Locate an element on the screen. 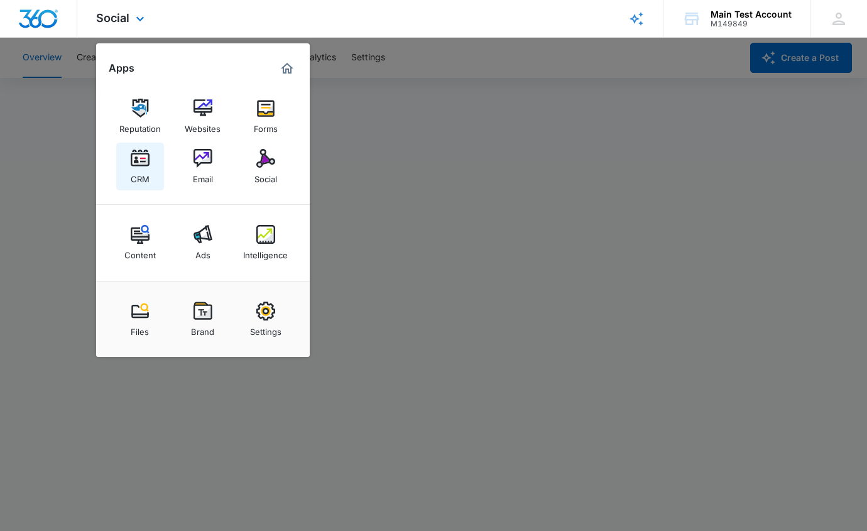 The image size is (867, 531). a: Content is located at coordinates (140, 243).